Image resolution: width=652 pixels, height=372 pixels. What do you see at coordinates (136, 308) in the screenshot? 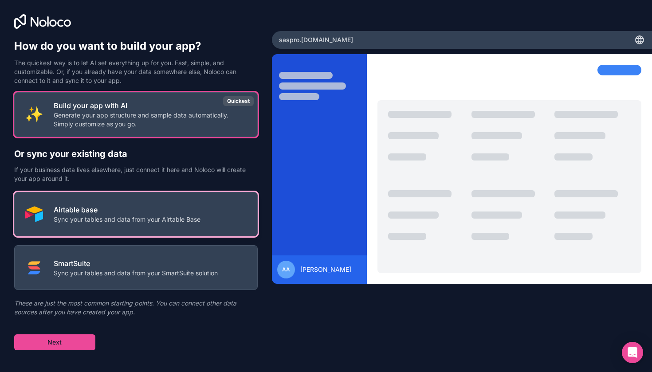
I see `p: These are just the most common starting points. You can connect other data sources after you have...` at bounding box center [136, 308].